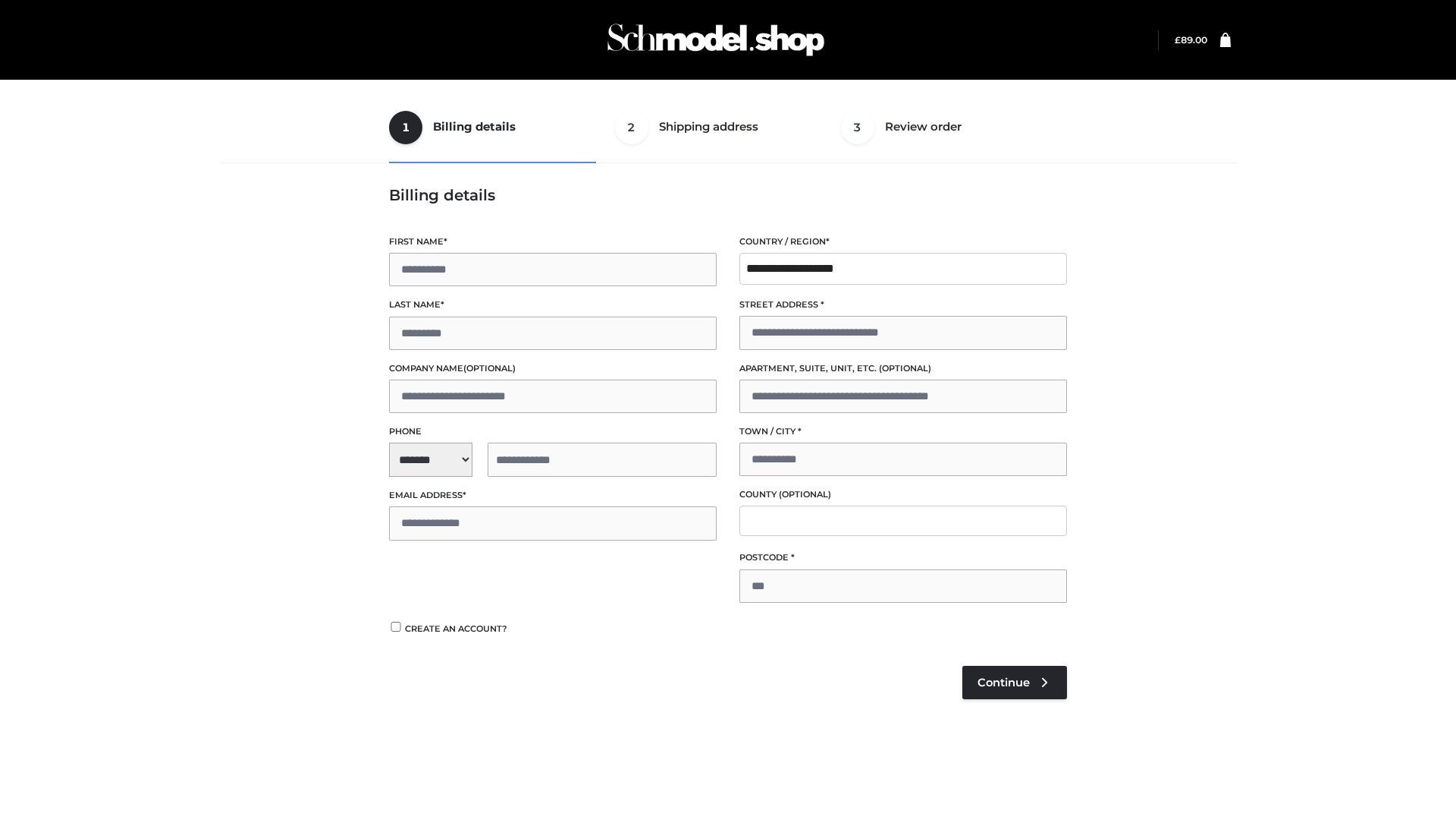 The height and width of the screenshot is (820, 1456). What do you see at coordinates (396, 626) in the screenshot?
I see `input: Create an account?` at bounding box center [396, 626].